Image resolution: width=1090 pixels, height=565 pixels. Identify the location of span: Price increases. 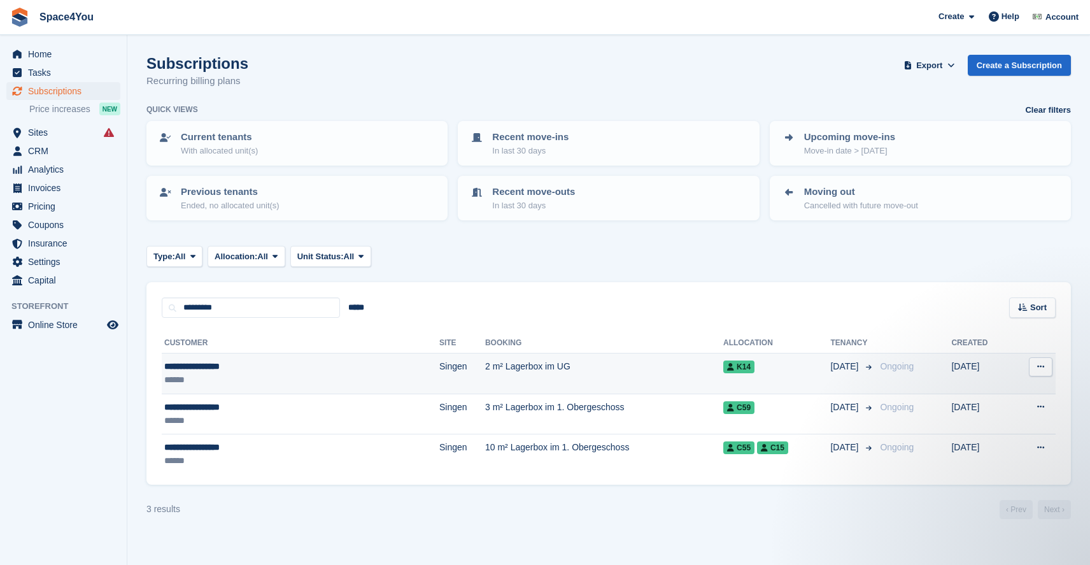
(60, 109).